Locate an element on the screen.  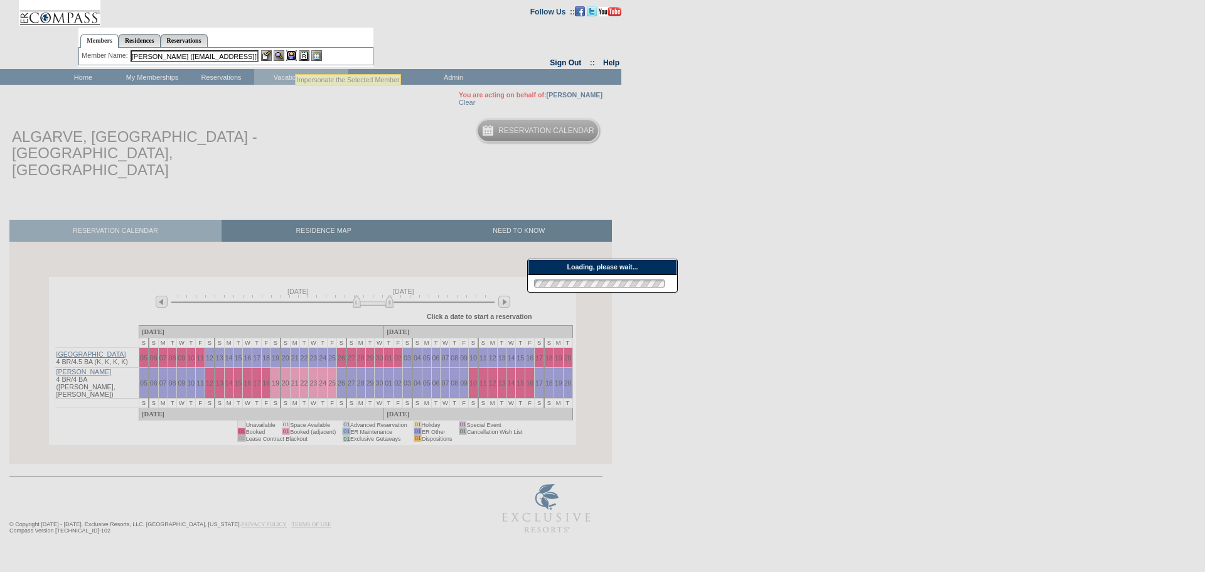
div: Loading, please wait... is located at coordinates (603, 267).